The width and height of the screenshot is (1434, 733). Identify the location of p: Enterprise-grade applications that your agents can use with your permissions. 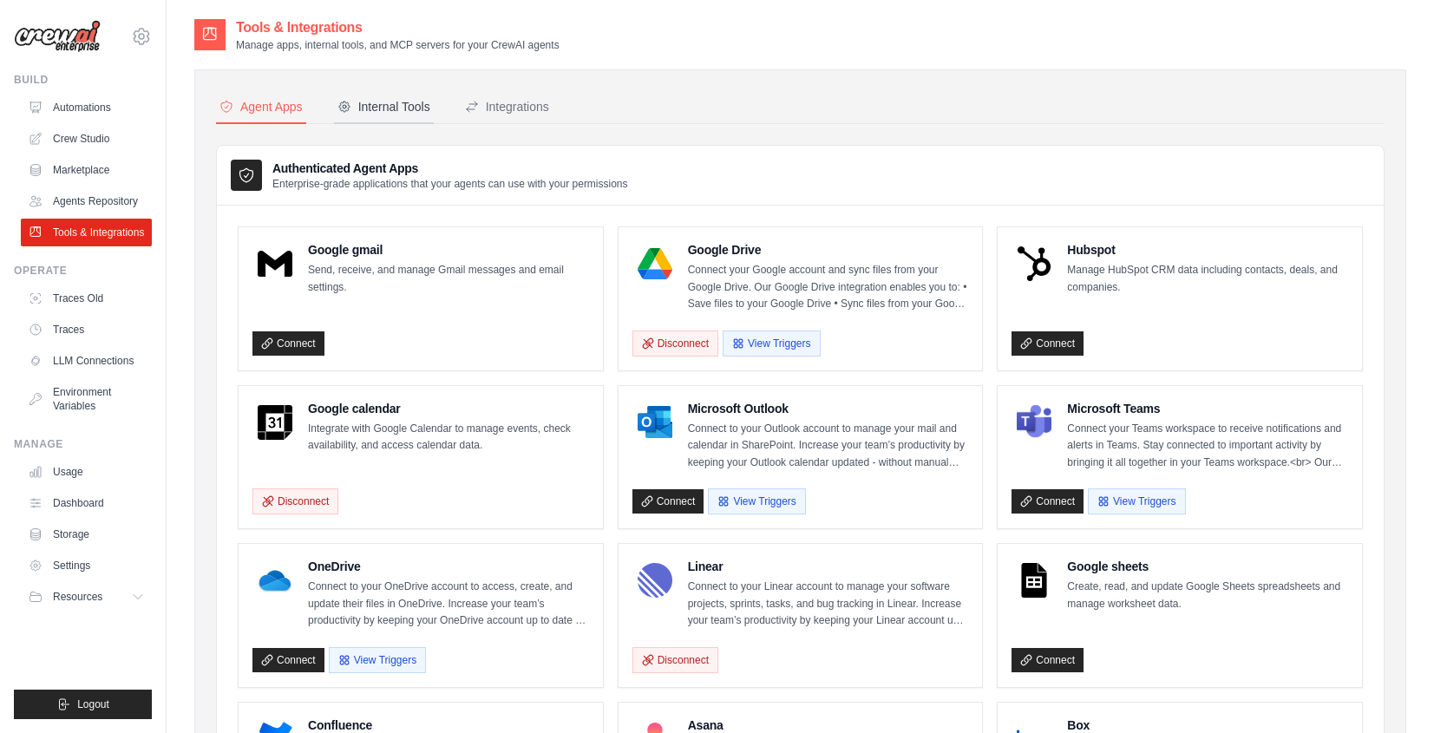
(450, 184).